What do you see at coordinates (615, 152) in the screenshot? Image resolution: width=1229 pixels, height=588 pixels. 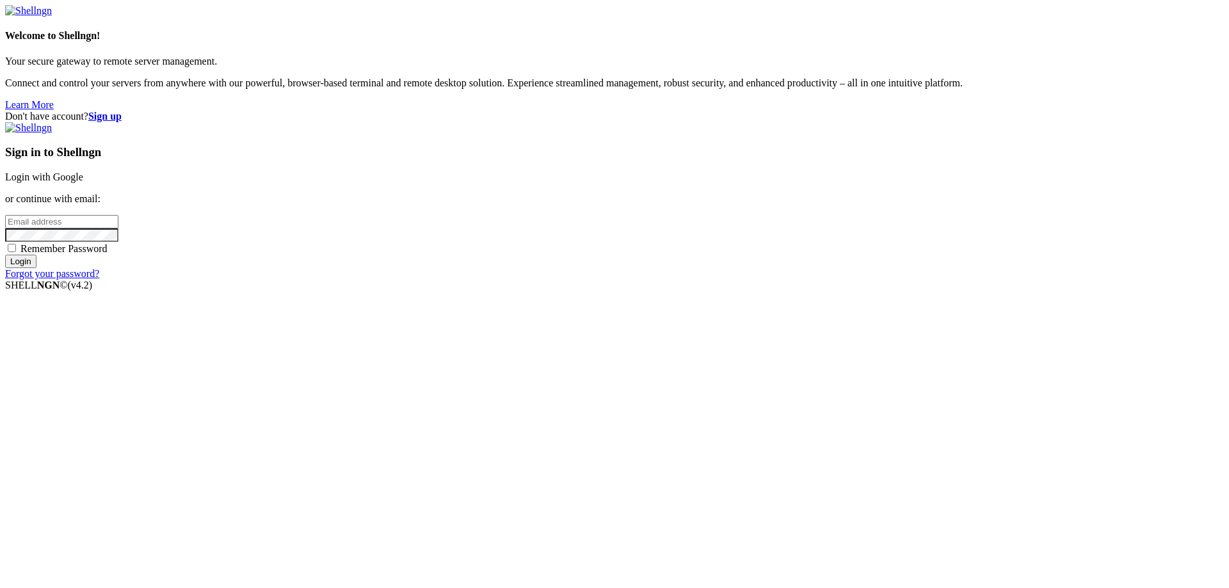 I see `h3: Sign in to Shellngn` at bounding box center [615, 152].